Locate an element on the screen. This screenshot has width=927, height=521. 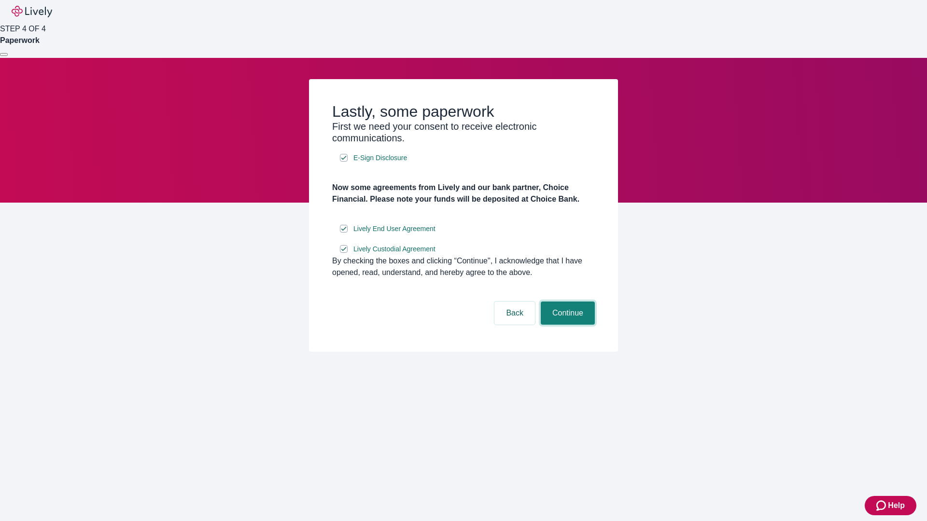
svg: Zendesk support icon is located at coordinates (882, 506).